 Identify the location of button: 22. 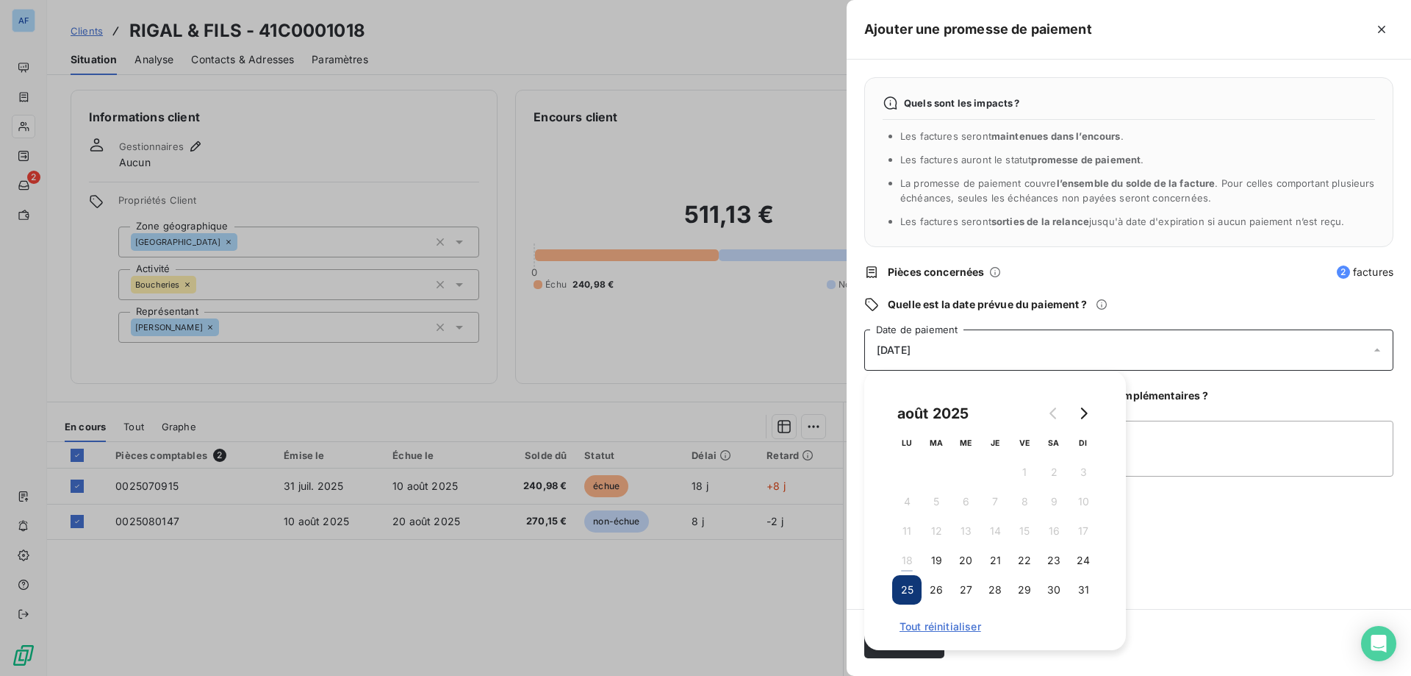
(1025, 560).